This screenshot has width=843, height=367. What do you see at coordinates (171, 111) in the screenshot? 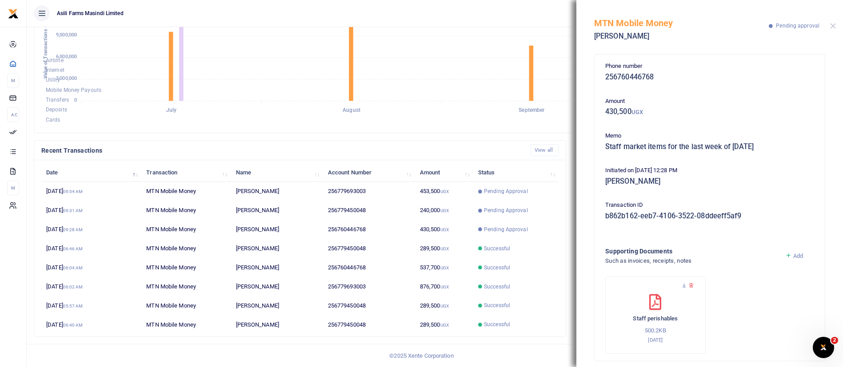
I see `tspan: July` at bounding box center [171, 111].